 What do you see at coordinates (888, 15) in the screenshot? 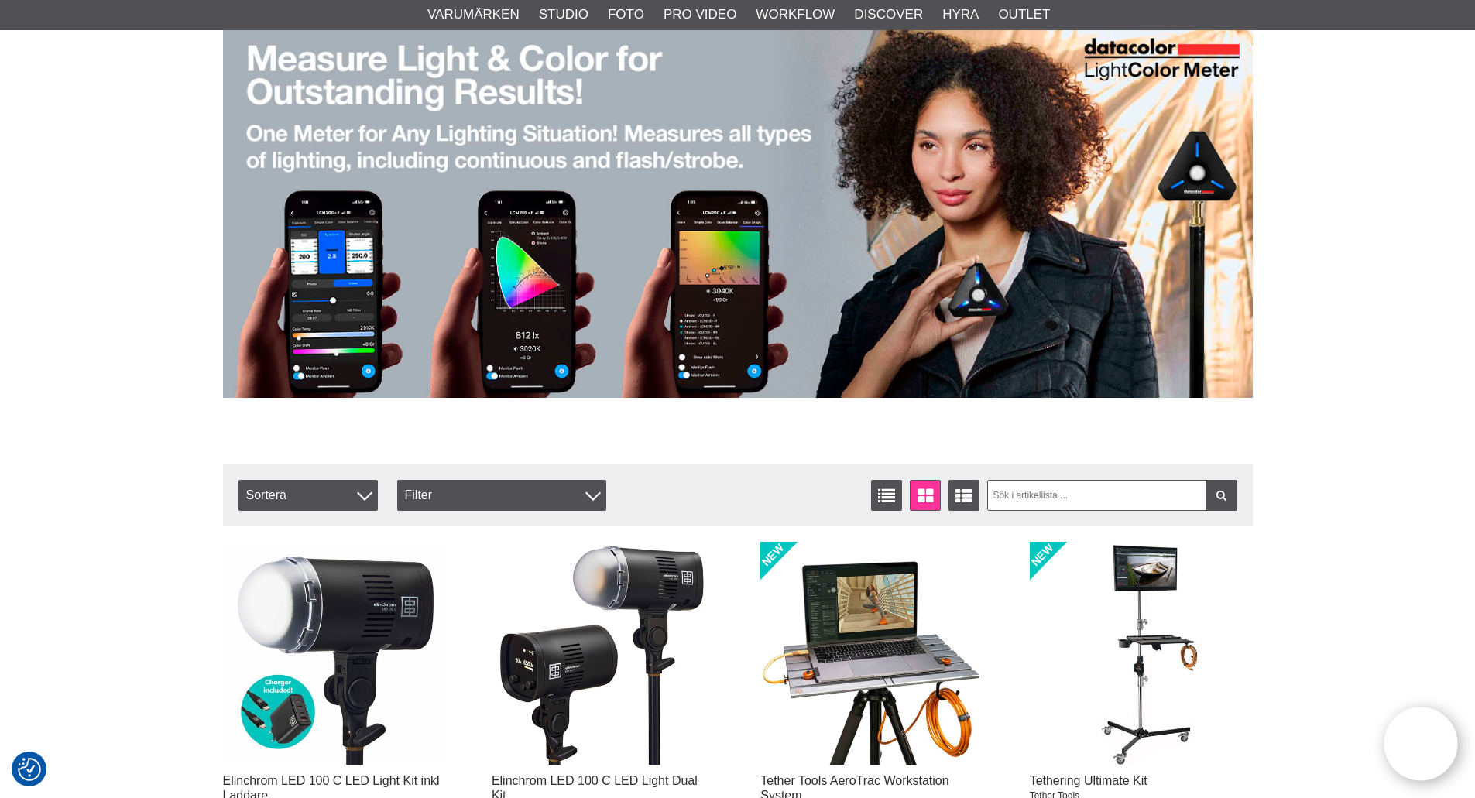
I see `a: Discover` at bounding box center [888, 15].